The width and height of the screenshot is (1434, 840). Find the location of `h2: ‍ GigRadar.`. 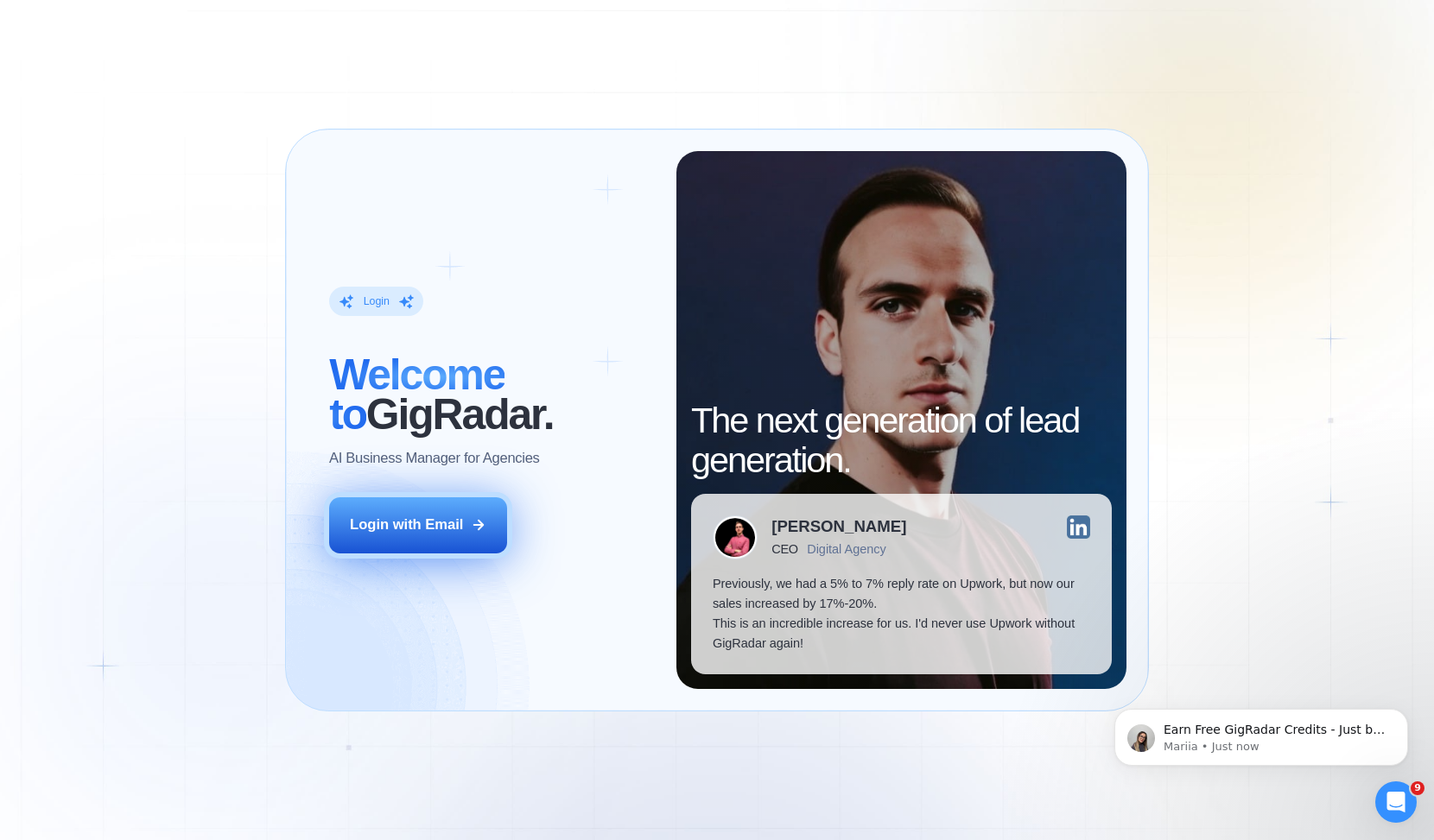

h2: ‍ GigRadar. is located at coordinates (492, 395).